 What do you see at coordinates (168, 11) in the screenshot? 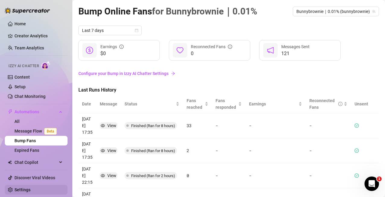
I see `article: Bump Online Fans` at bounding box center [168, 11].